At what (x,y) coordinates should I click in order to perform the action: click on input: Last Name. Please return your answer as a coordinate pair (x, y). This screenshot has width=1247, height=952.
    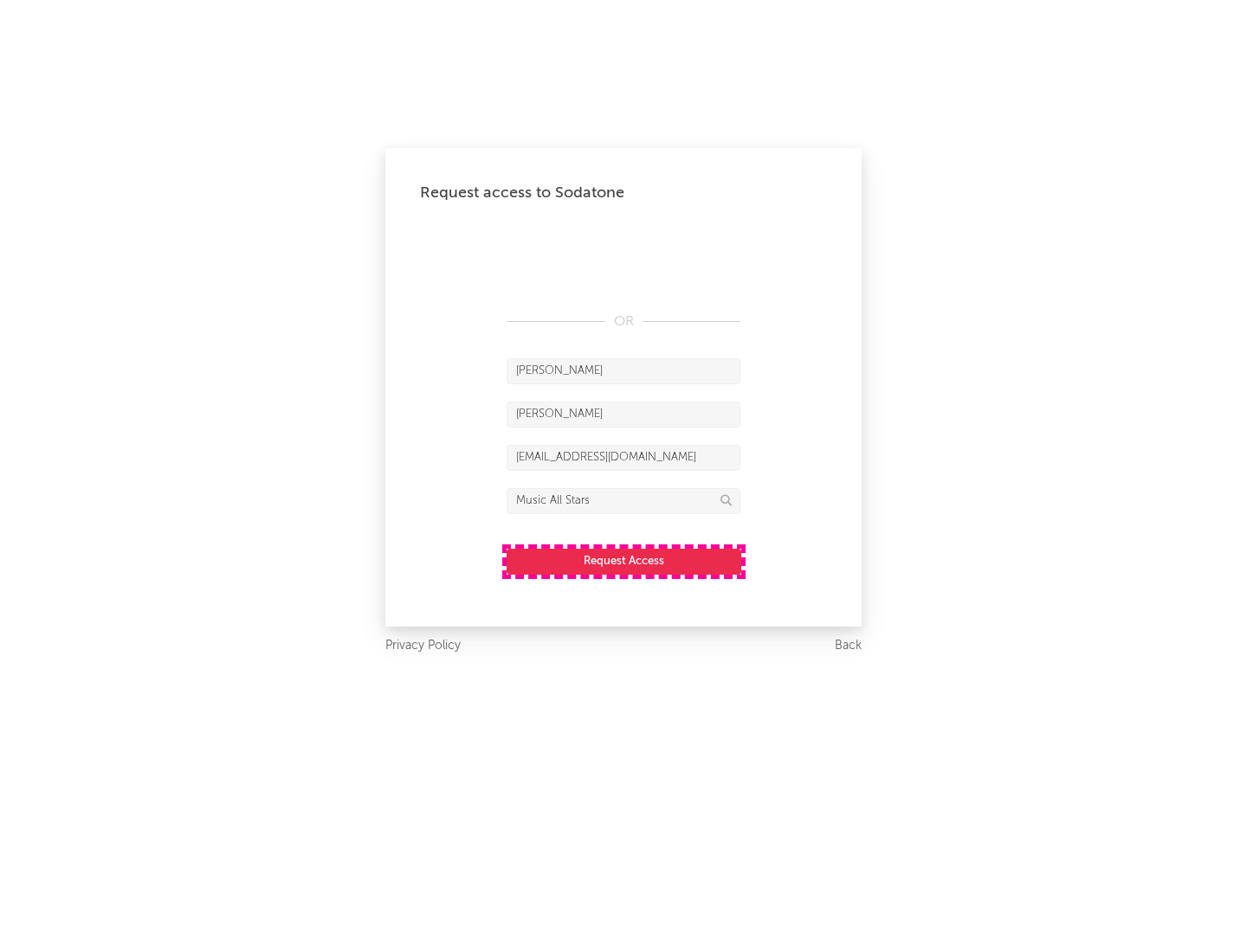
    Looking at the image, I should click on (623, 415).